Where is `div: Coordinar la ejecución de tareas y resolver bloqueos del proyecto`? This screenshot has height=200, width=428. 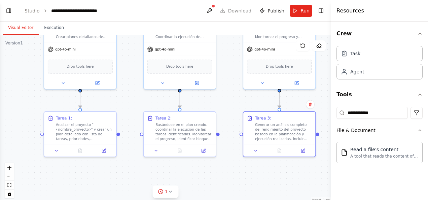
div: Coordinar la ejecución de tareas y resolver bloqueos del proyecto is located at coordinates (184, 37).